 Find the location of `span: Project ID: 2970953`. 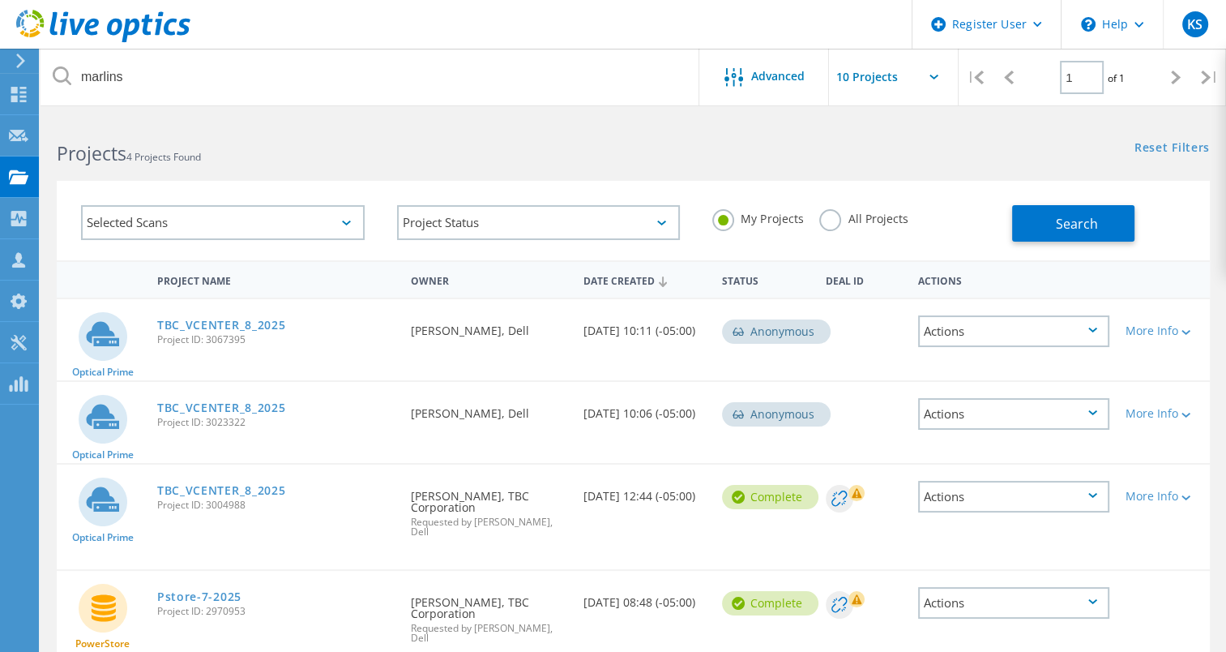

span: Project ID: 2970953 is located at coordinates (276, 611).